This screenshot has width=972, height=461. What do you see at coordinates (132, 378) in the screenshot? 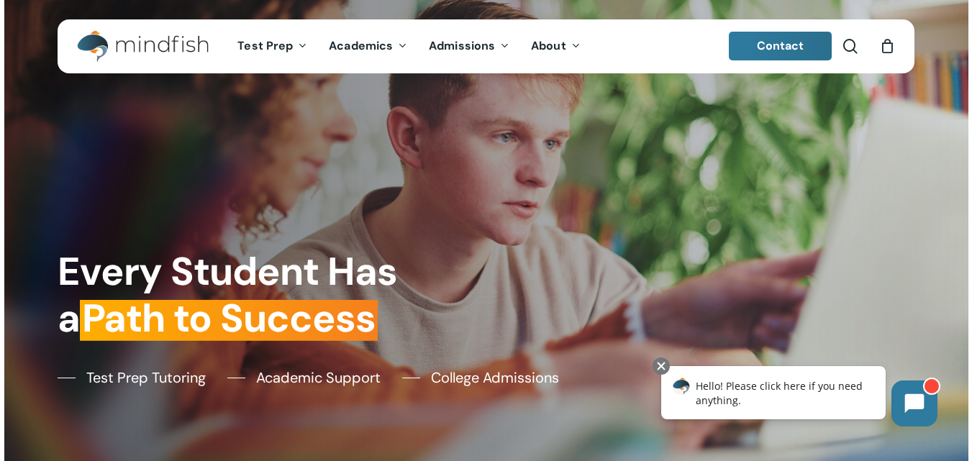
I see `a: Test Prep Tutoring` at bounding box center [132, 378].